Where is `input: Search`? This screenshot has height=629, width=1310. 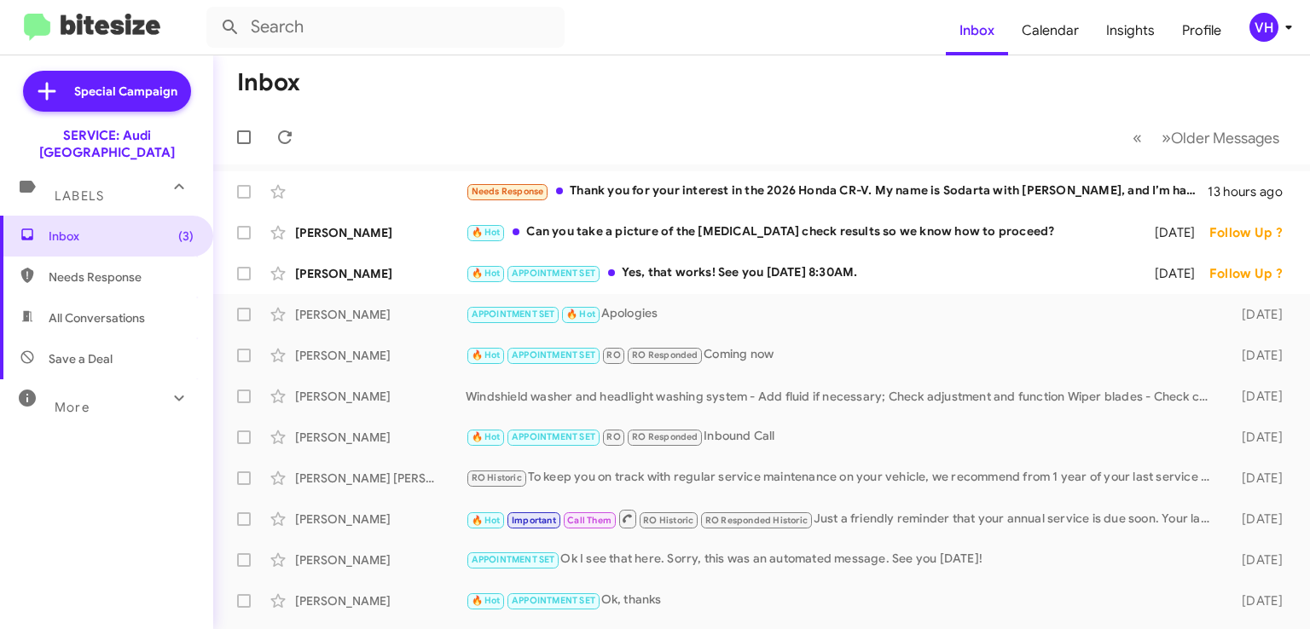
input: Search is located at coordinates (385, 27).